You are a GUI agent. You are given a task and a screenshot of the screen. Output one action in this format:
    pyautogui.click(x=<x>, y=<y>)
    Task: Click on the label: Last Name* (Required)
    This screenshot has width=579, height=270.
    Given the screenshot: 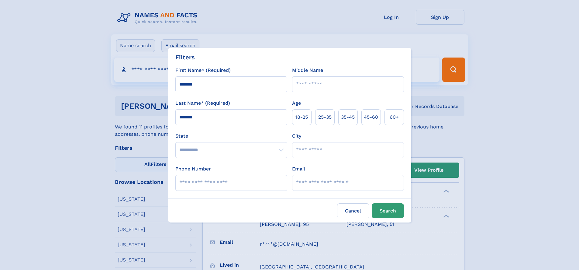 What is the action you would take?
    pyautogui.click(x=203, y=103)
    